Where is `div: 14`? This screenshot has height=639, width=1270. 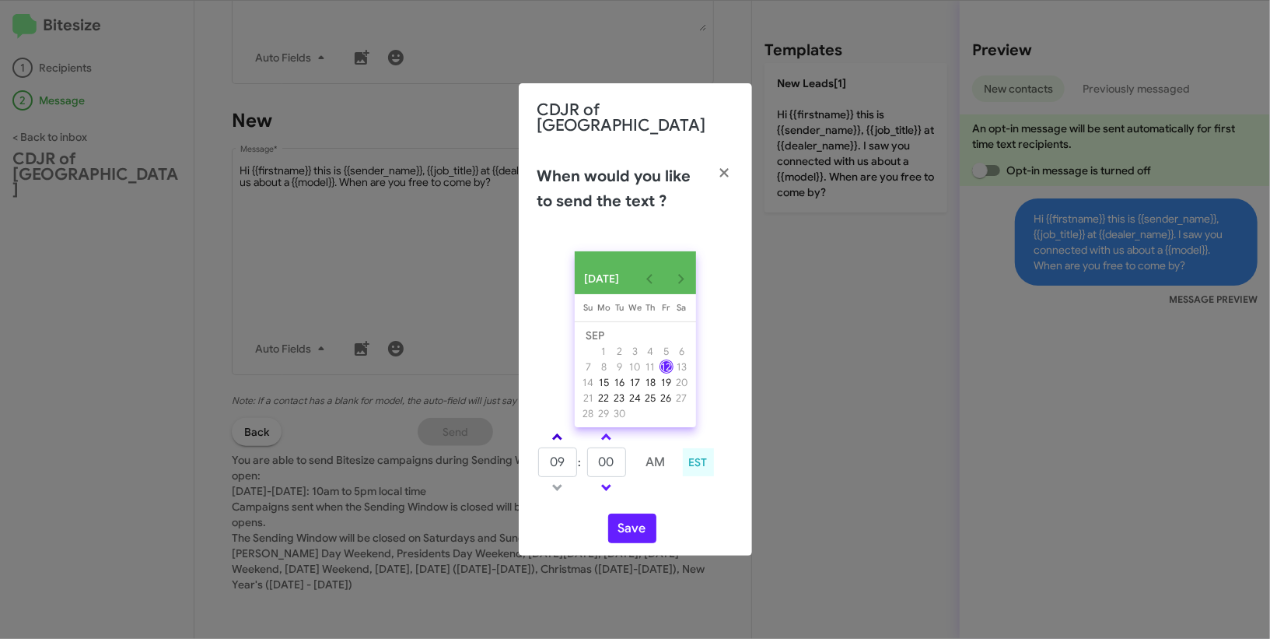
div: 14 is located at coordinates (589, 382).